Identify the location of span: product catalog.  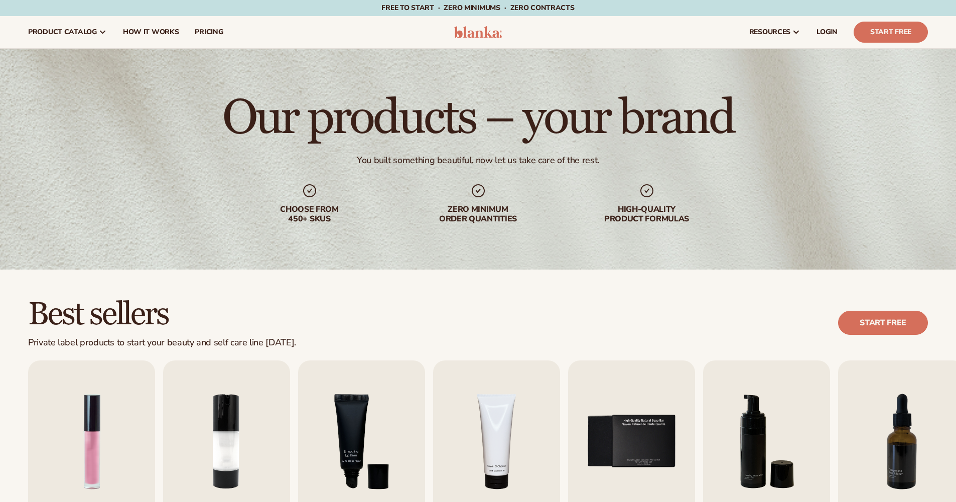
(62, 32).